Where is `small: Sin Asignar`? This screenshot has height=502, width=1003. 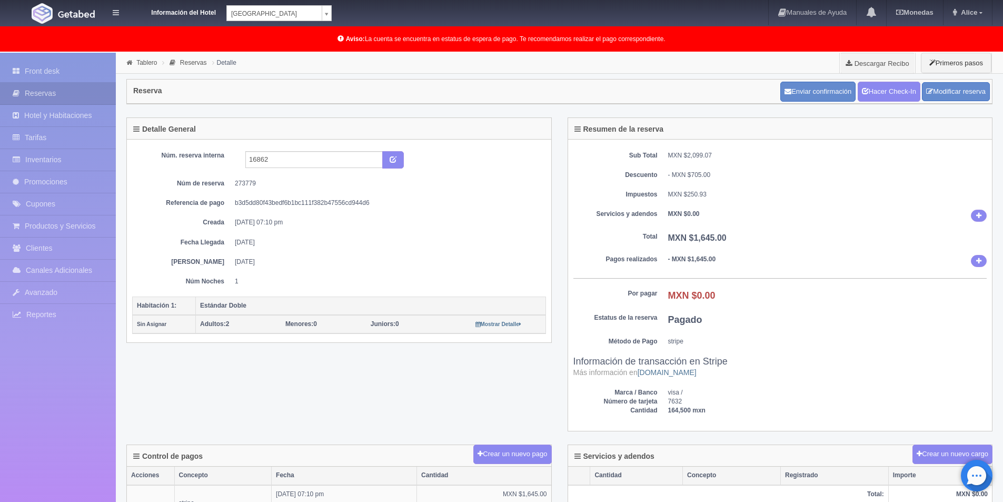
small: Sin Asignar is located at coordinates (152, 324).